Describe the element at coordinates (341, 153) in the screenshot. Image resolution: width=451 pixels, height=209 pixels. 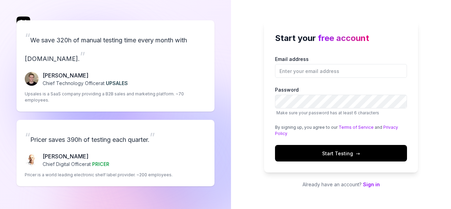
I see `button: Start Testing→` at that location.